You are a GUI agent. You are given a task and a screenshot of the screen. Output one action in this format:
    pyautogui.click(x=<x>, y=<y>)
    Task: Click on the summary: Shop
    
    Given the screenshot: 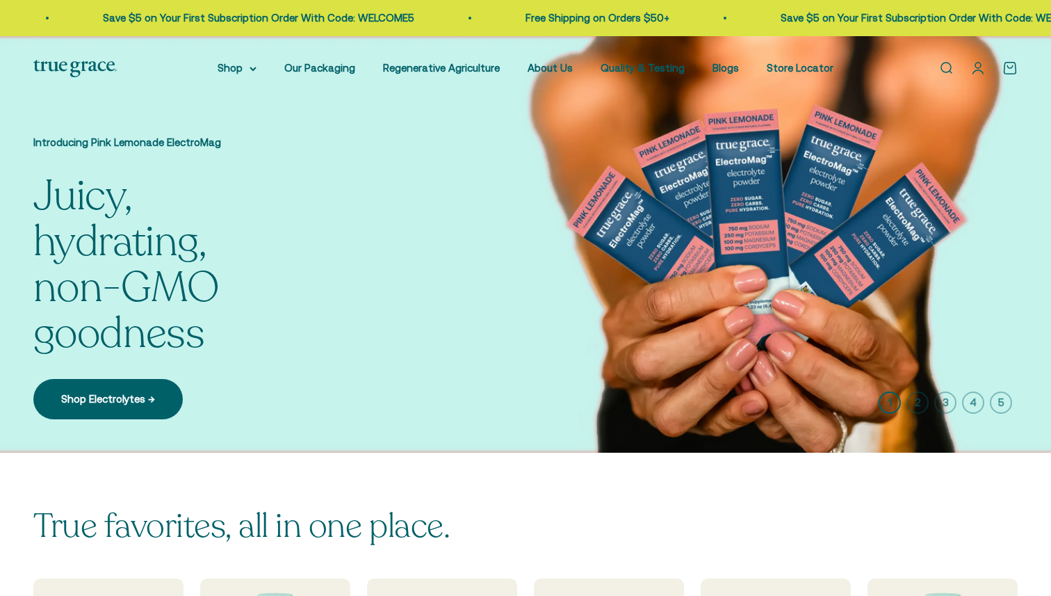 What is the action you would take?
    pyautogui.click(x=237, y=68)
    